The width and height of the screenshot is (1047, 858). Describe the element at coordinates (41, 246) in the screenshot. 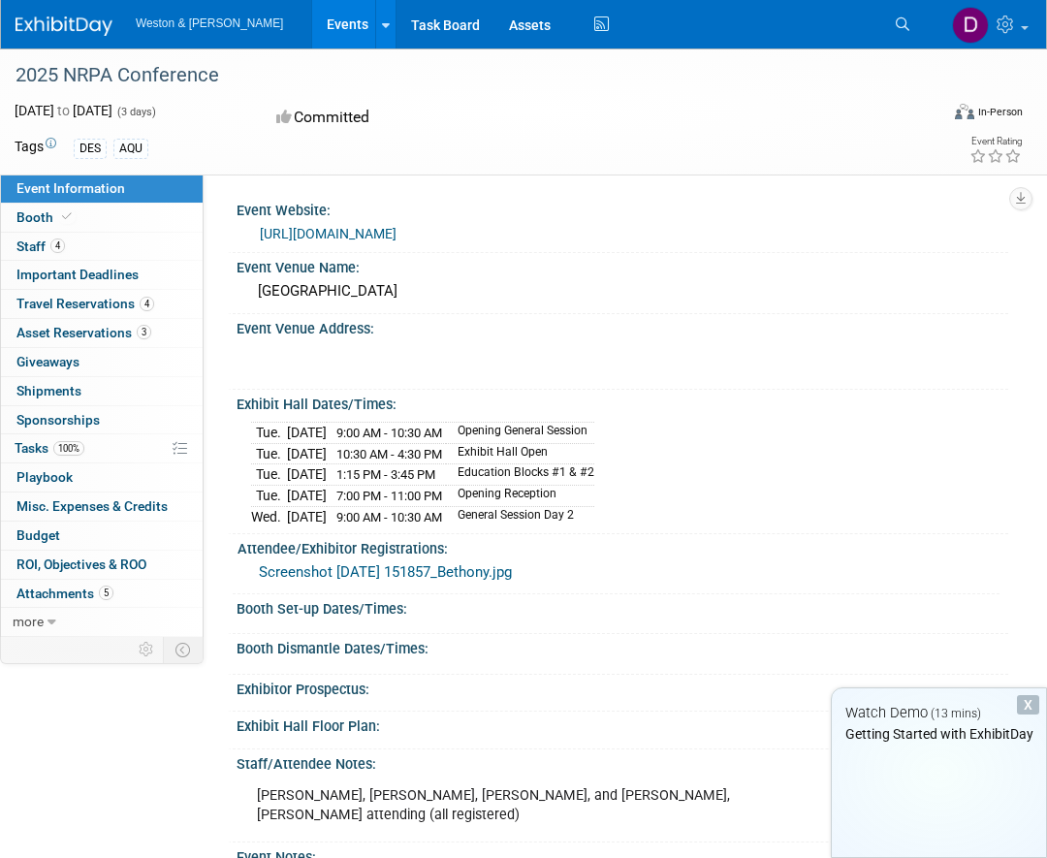

I see `span: Staff` at that location.